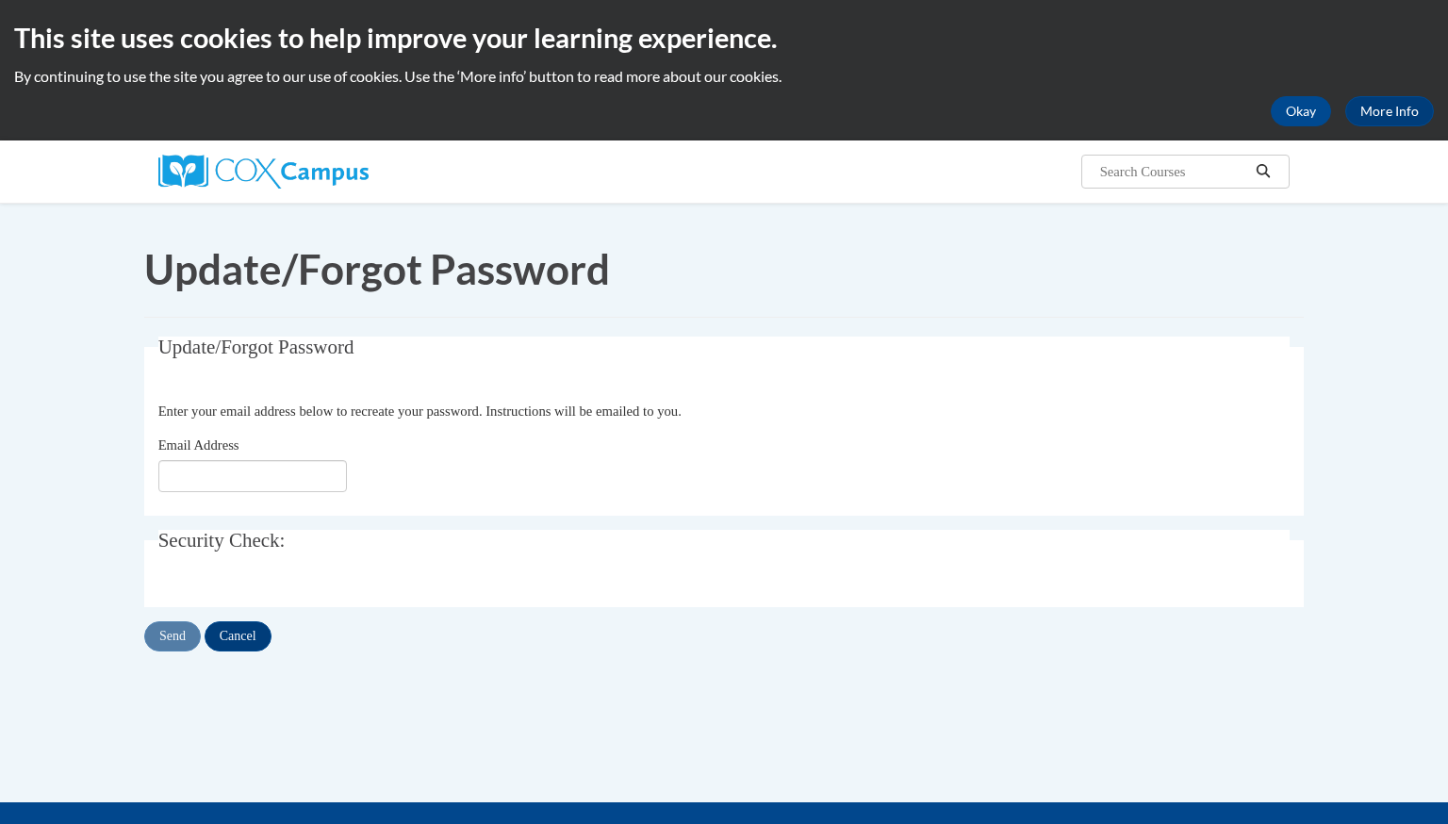 This screenshot has height=824, width=1448. Describe the element at coordinates (238, 636) in the screenshot. I see `input: Cancel` at that location.